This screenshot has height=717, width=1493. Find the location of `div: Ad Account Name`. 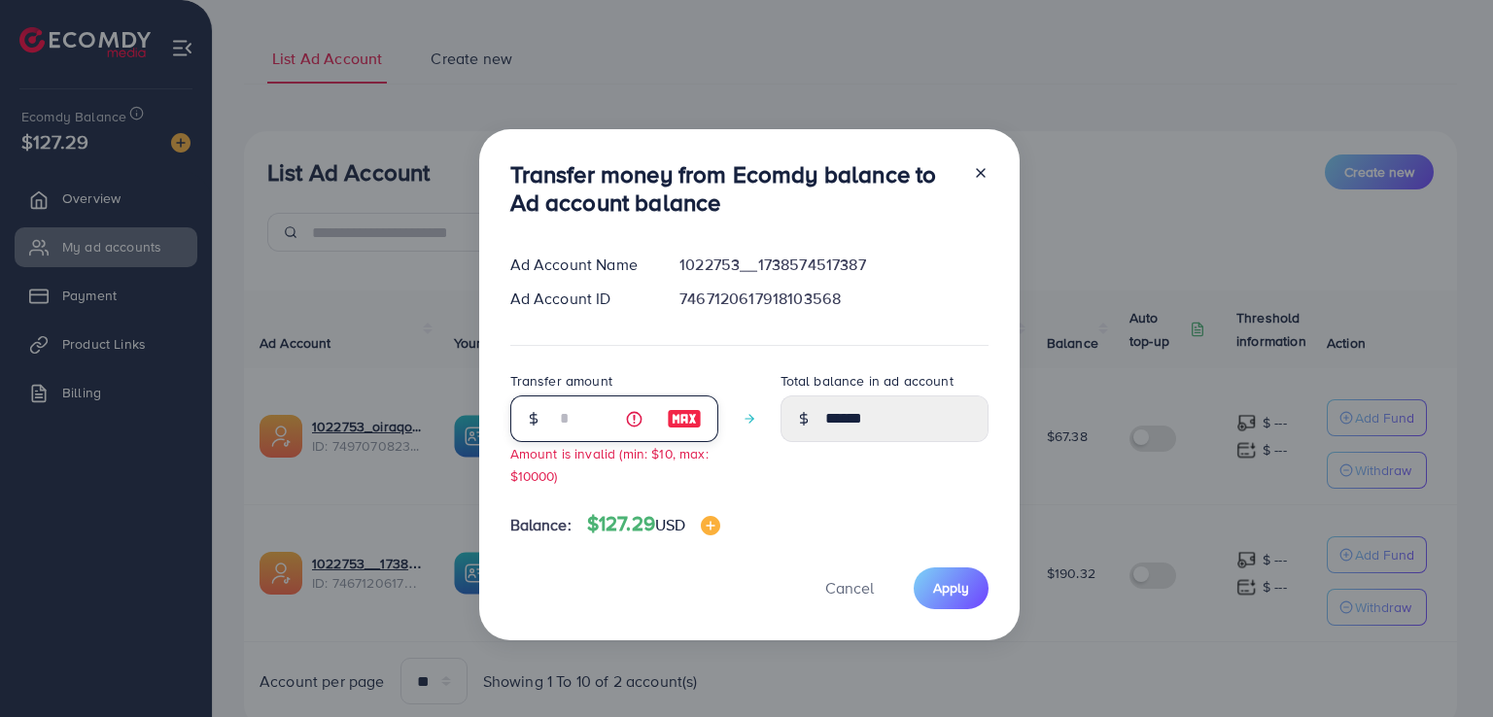

div: Ad Account Name is located at coordinates (579, 264).